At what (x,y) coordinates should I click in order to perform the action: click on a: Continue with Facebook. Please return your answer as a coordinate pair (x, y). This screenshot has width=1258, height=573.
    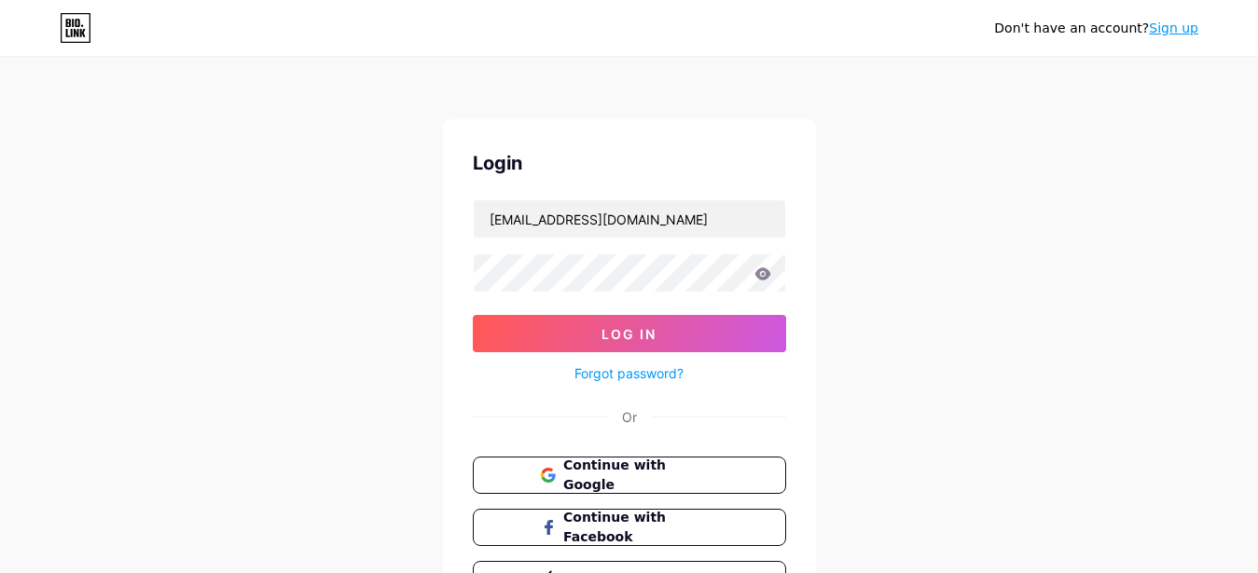
    Looking at the image, I should click on (629, 528).